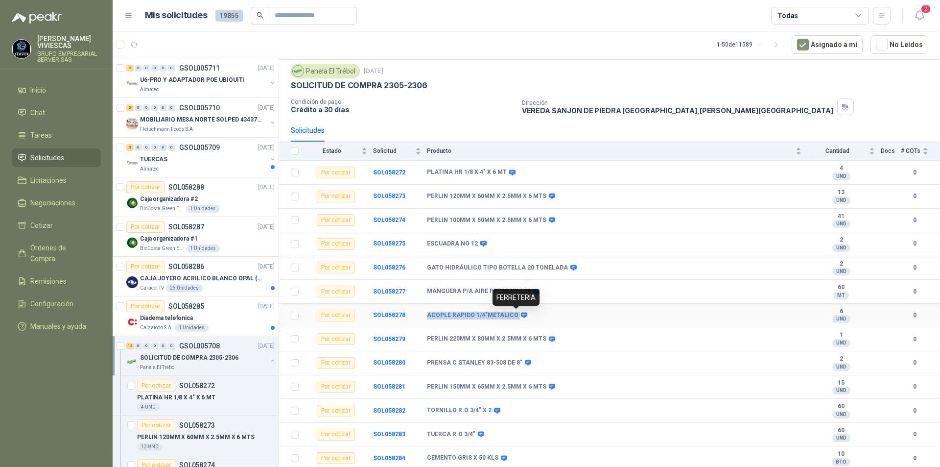 The width and height of the screenshot is (940, 467). Describe the element at coordinates (166, 318) in the screenshot. I see `p: Diadema telefonica` at that location.